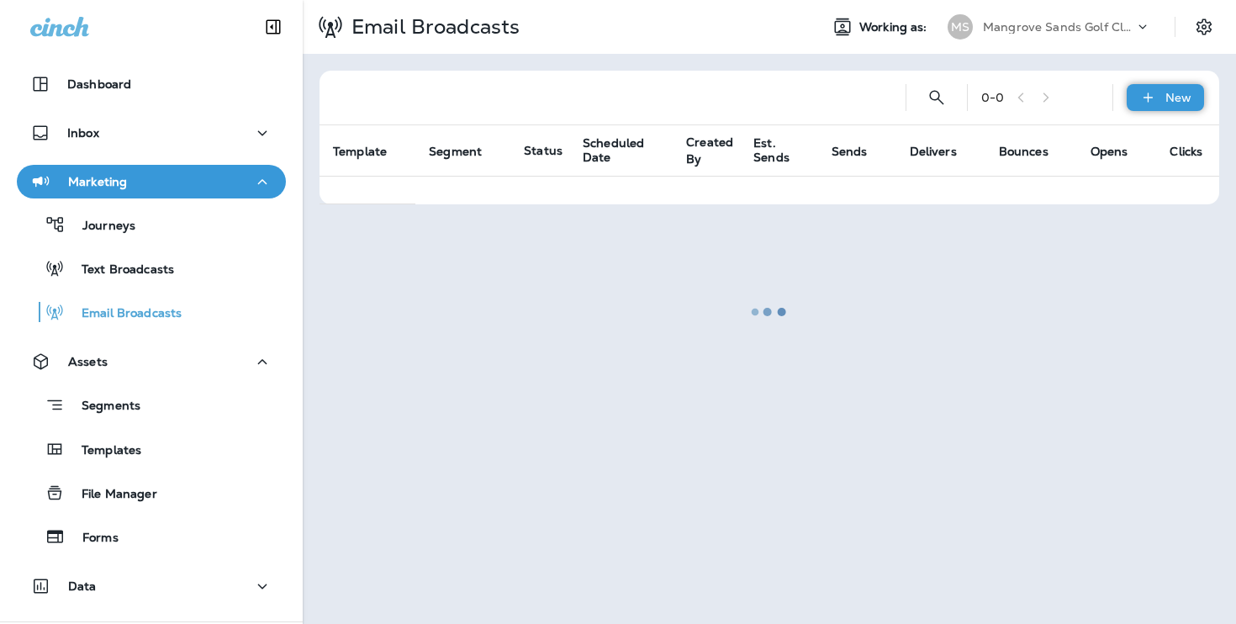 Image resolution: width=1236 pixels, height=624 pixels. Describe the element at coordinates (151, 362) in the screenshot. I see `button: Assets` at that location.